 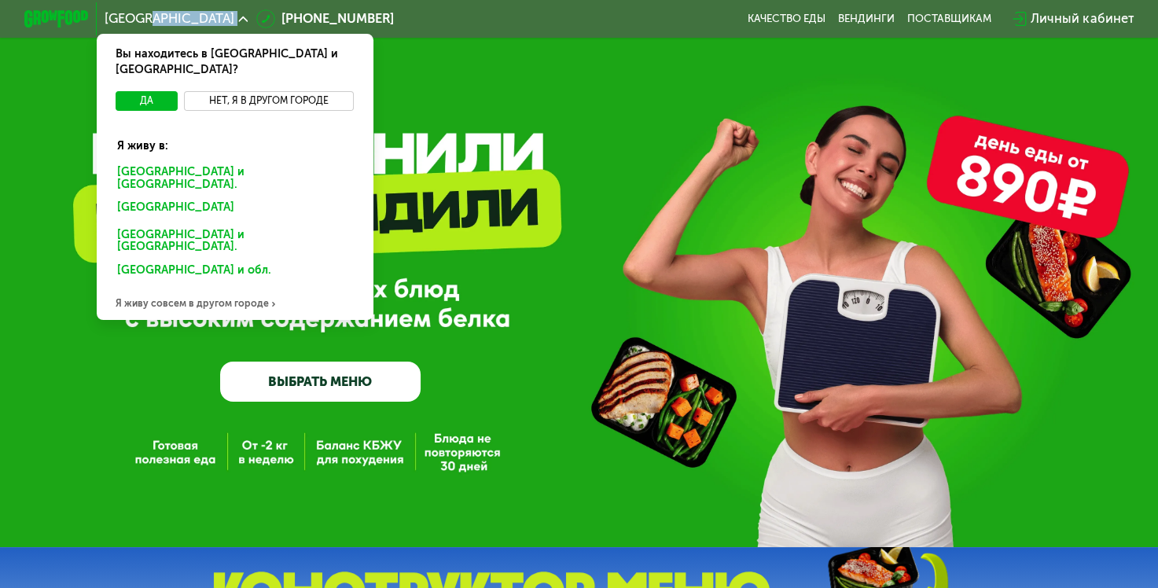 I want to click on div: Я живу совсем в другом городе, so click(x=235, y=303).